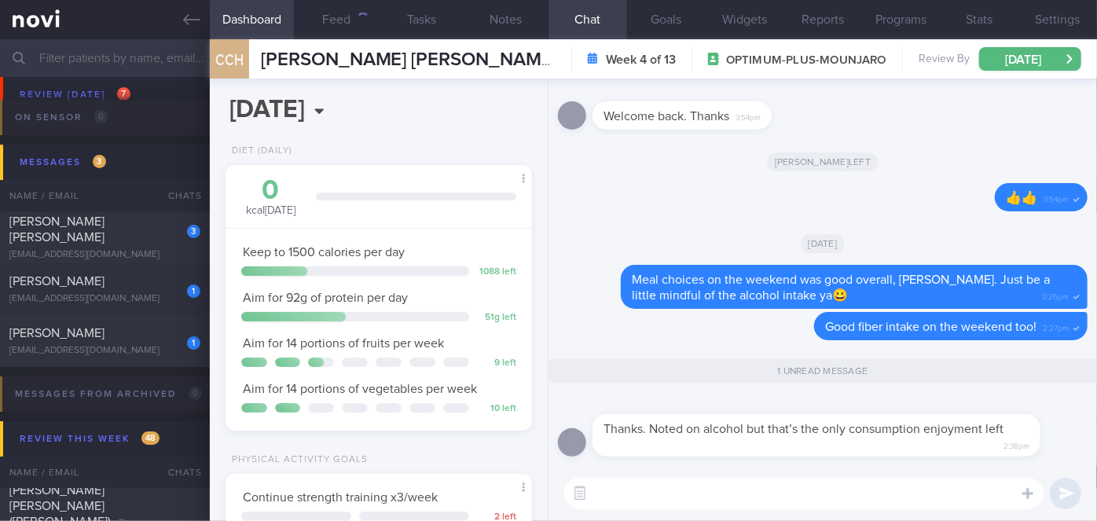 This screenshot has height=521, width=1097. I want to click on span: Aim for 14 portions of vegetables per week, so click(360, 389).